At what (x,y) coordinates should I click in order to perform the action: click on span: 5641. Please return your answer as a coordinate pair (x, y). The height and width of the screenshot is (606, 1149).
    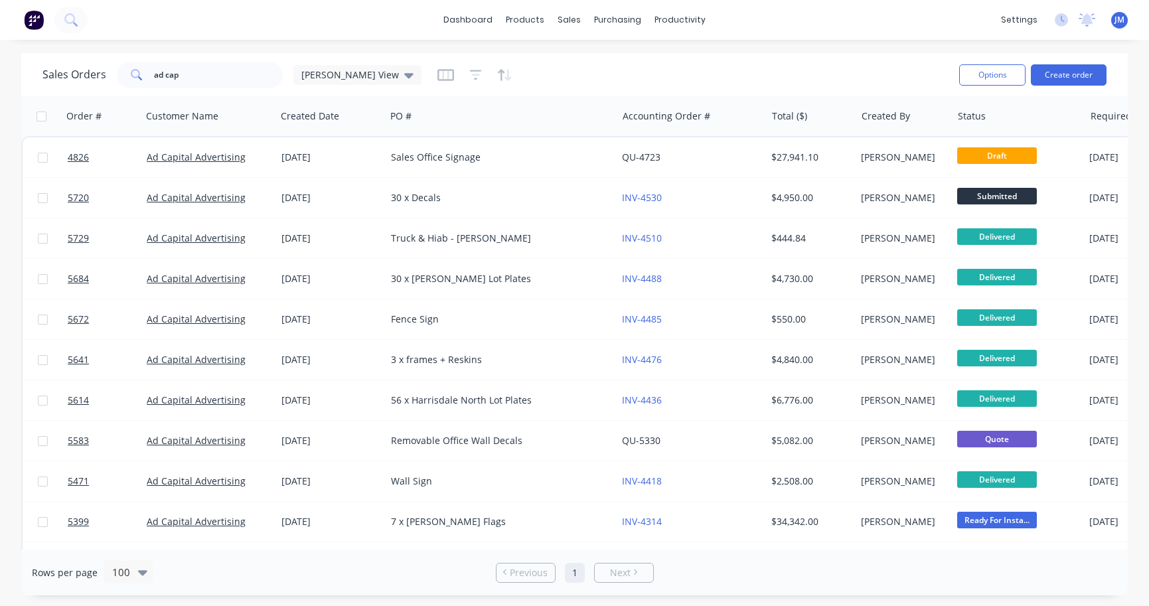
    Looking at the image, I should click on (78, 360).